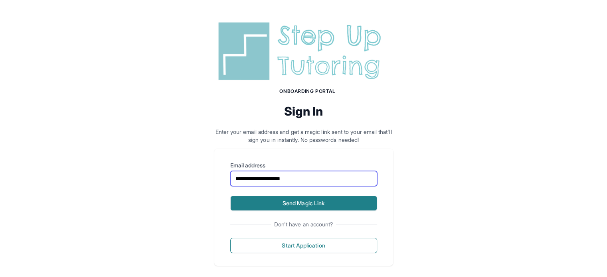 This screenshot has height=277, width=607. I want to click on label: Email address, so click(304, 166).